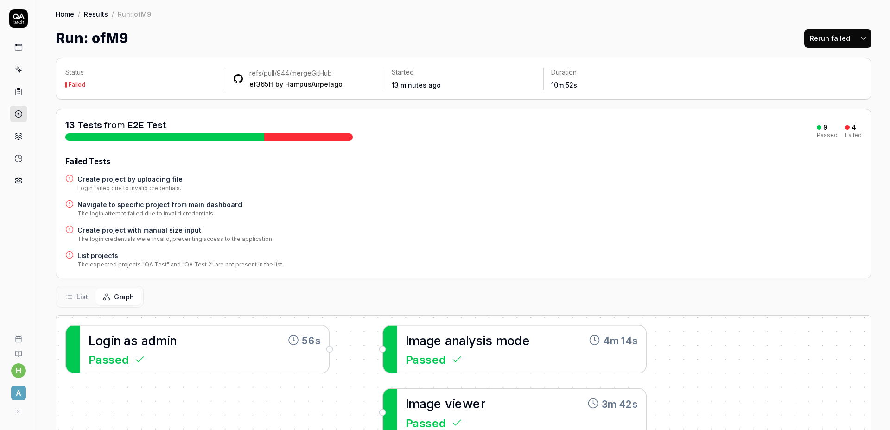  What do you see at coordinates (296, 73) in the screenshot?
I see `div: GitHub` at bounding box center [296, 73].